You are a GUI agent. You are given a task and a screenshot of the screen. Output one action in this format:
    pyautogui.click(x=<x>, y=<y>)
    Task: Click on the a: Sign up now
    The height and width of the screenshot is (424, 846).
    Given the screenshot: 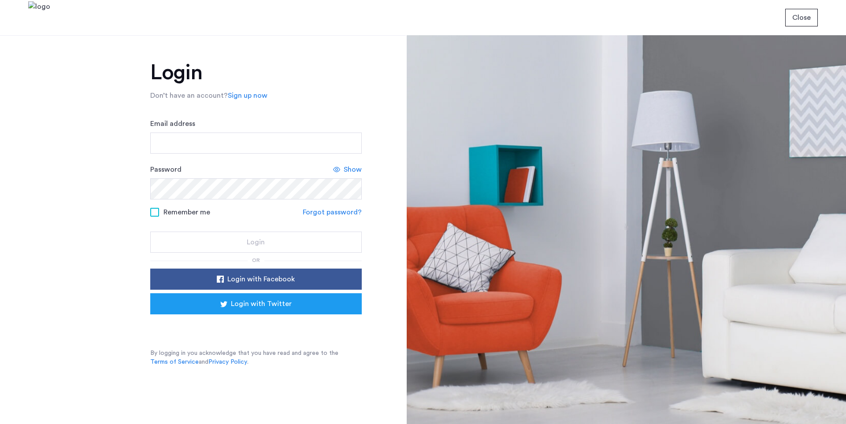 What is the action you would take?
    pyautogui.click(x=247, y=96)
    